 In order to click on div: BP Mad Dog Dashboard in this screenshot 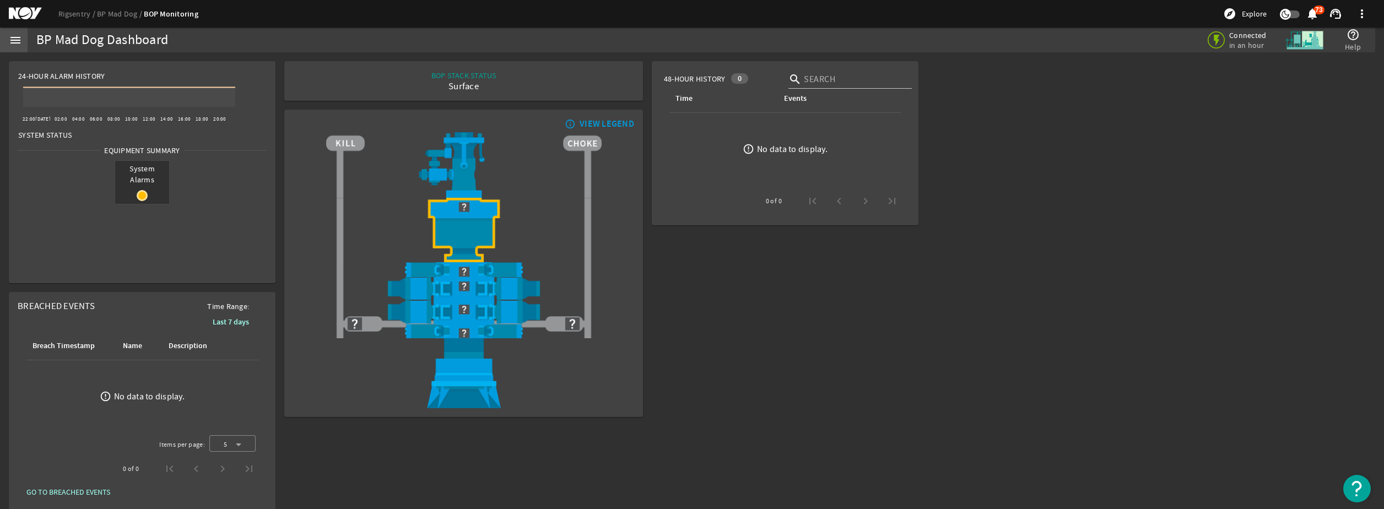, I will do `click(102, 40)`.